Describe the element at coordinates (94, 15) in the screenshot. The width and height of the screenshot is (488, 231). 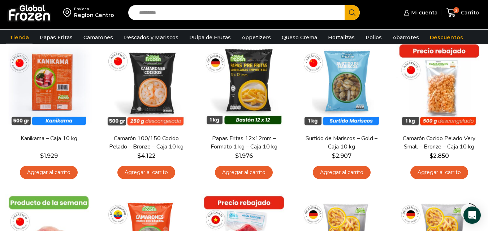
I see `div: Region Centro` at that location.